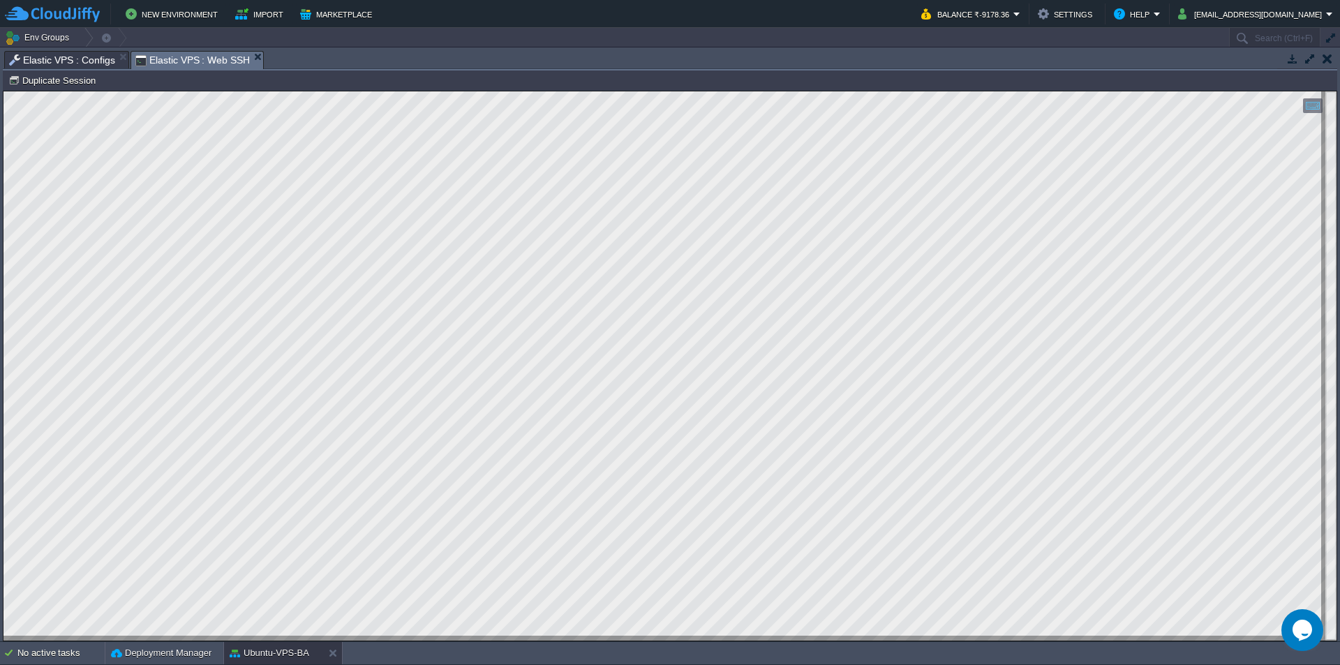 The image size is (1340, 665). Describe the element at coordinates (193, 60) in the screenshot. I see `span: Elastic VPS : Web SSH` at that location.